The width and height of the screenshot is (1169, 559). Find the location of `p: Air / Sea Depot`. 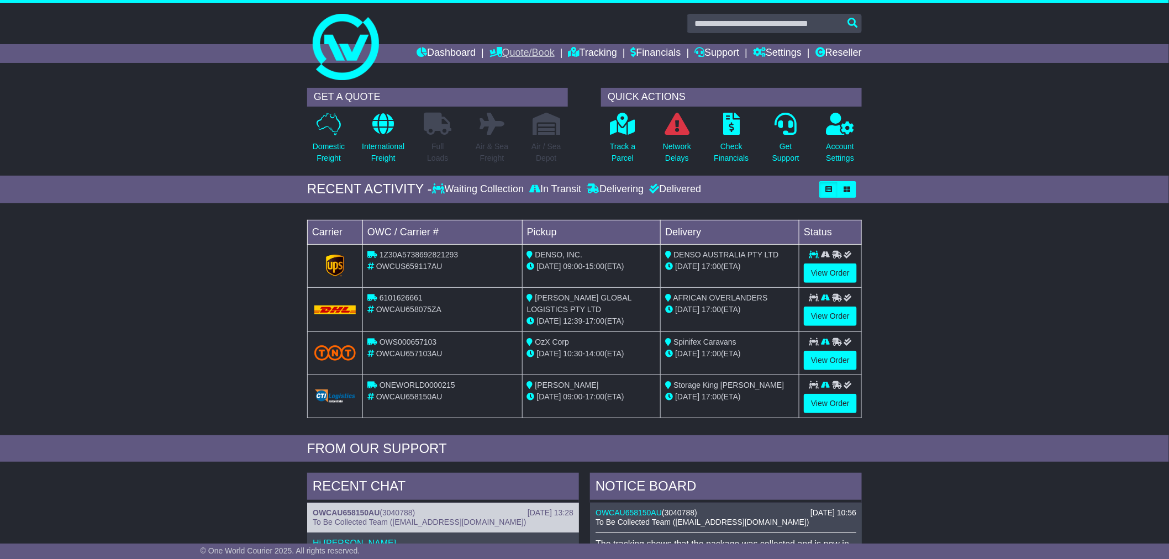

p: Air / Sea Depot is located at coordinates (547, 153).